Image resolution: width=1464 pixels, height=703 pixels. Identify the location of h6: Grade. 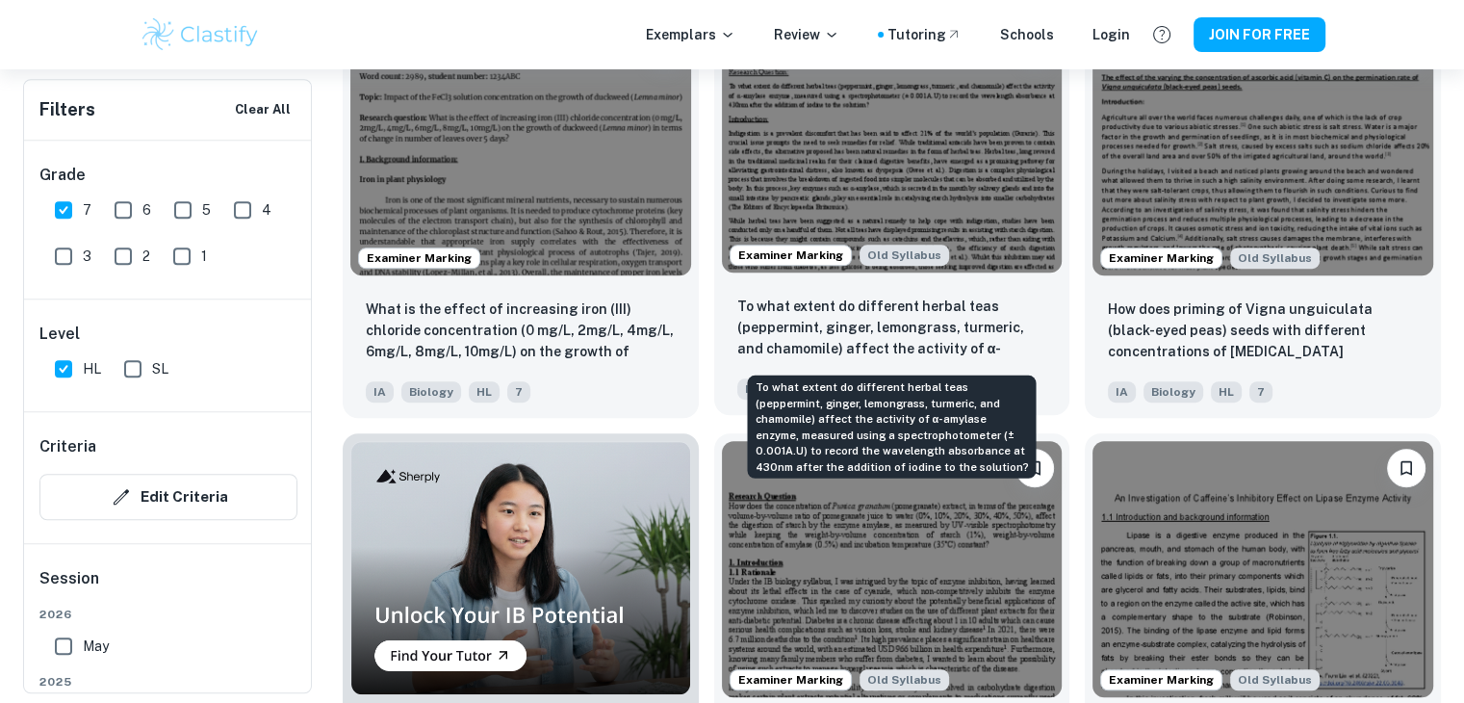
(168, 175).